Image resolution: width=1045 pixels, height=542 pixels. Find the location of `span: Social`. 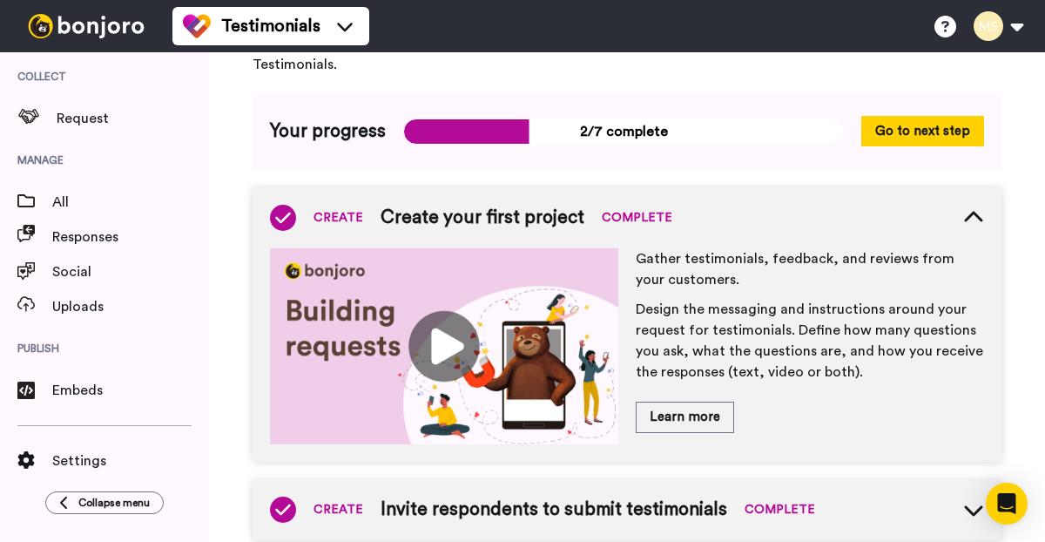

span: Social is located at coordinates (131, 272).